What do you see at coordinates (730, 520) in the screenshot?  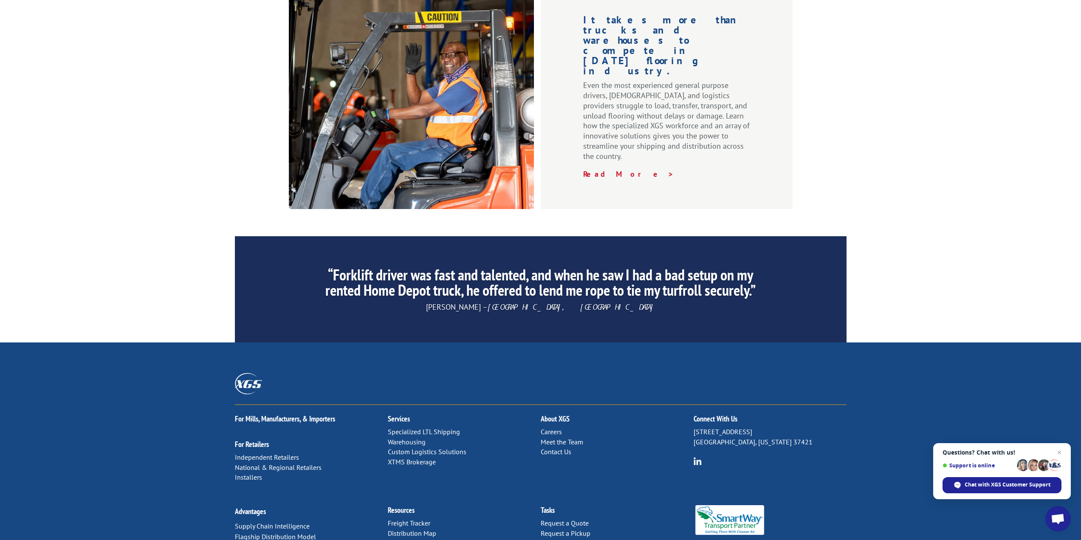 I see `img: Smartway_Logo` at bounding box center [730, 520].